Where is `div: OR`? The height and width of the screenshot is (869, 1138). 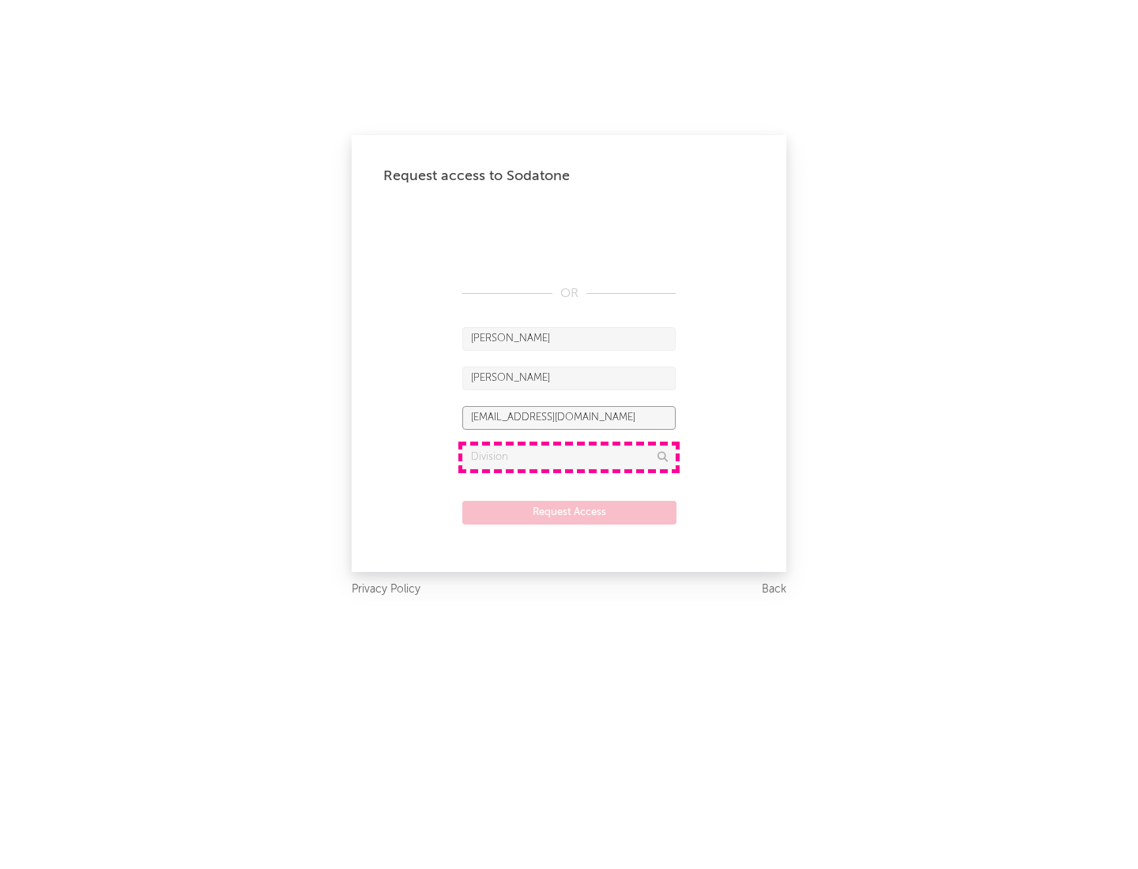
div: OR is located at coordinates (569, 294).